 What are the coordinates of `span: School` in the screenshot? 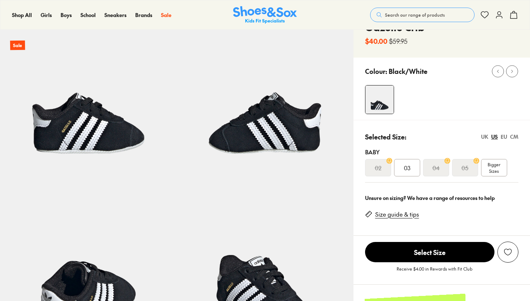 It's located at (88, 15).